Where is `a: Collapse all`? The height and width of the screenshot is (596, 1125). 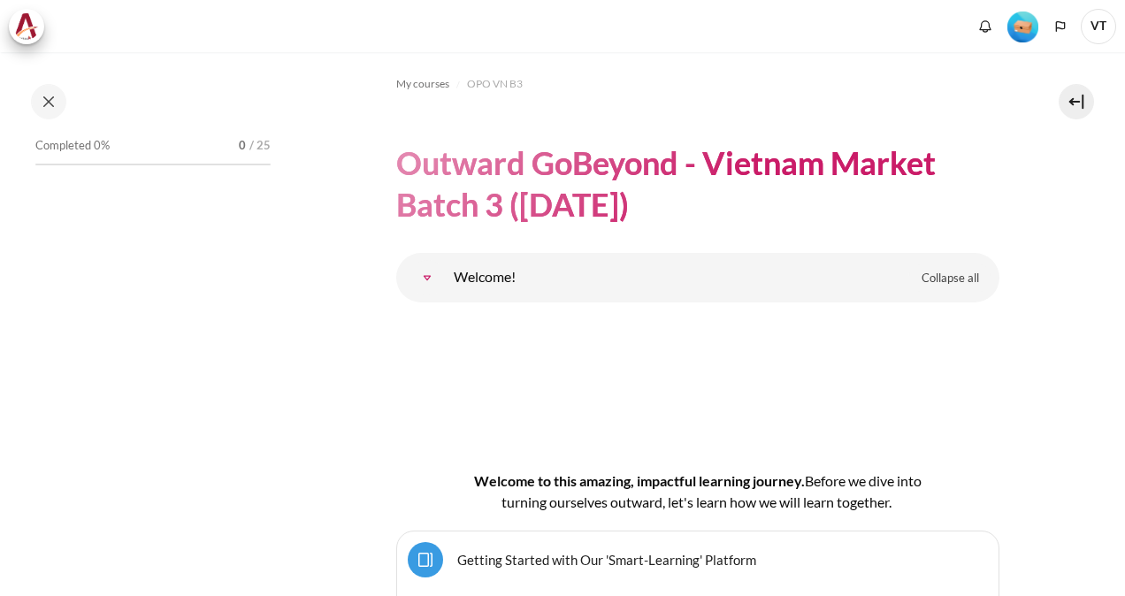 a: Collapse all is located at coordinates (950, 279).